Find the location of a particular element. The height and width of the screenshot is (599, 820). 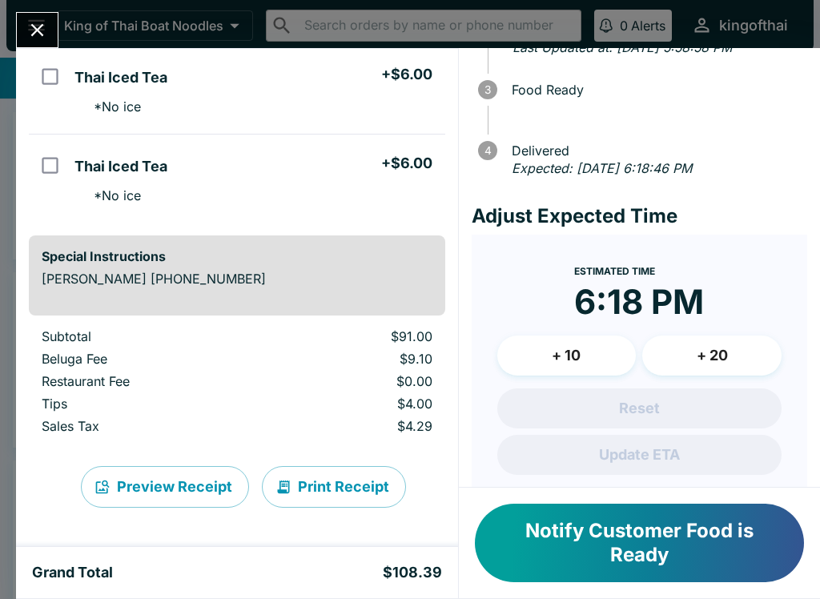

button: + 20 is located at coordinates (712, 356).